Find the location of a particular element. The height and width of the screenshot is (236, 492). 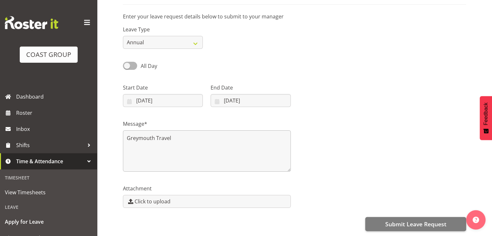

img: Rosterit website logo is located at coordinates (31, 23).